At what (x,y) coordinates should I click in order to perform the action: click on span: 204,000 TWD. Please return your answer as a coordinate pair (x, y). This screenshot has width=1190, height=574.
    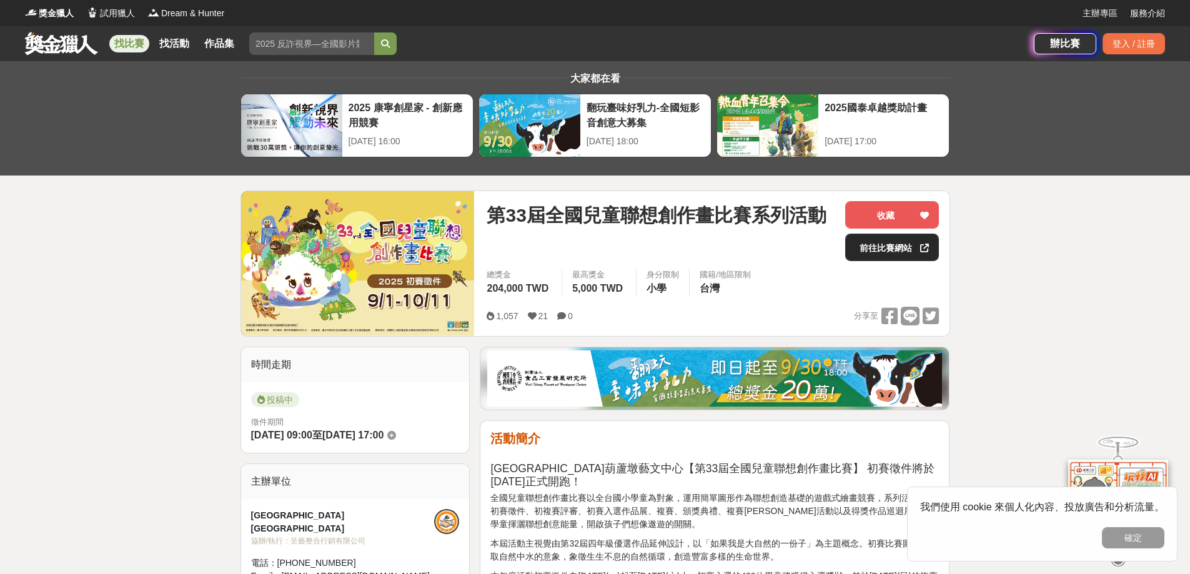
    Looking at the image, I should click on (517, 288).